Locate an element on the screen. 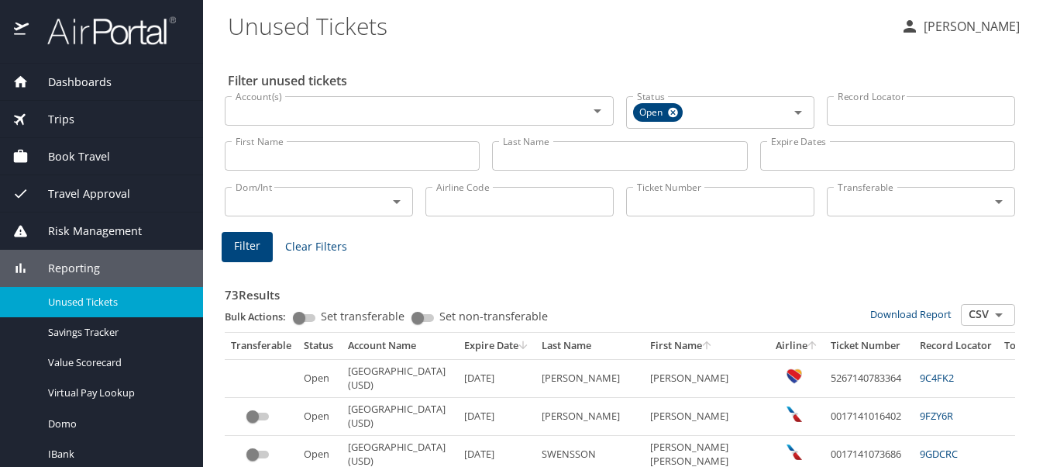  a: 9FZY6R is located at coordinates (936, 415).